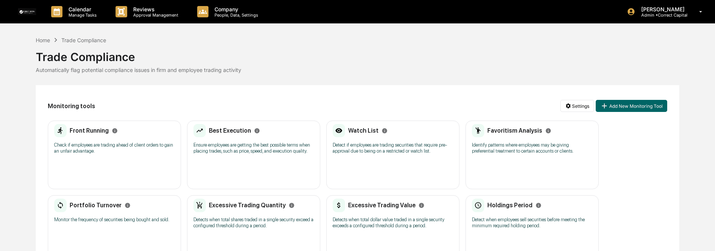 The width and height of the screenshot is (715, 251). I want to click on img: logo, so click(27, 12).